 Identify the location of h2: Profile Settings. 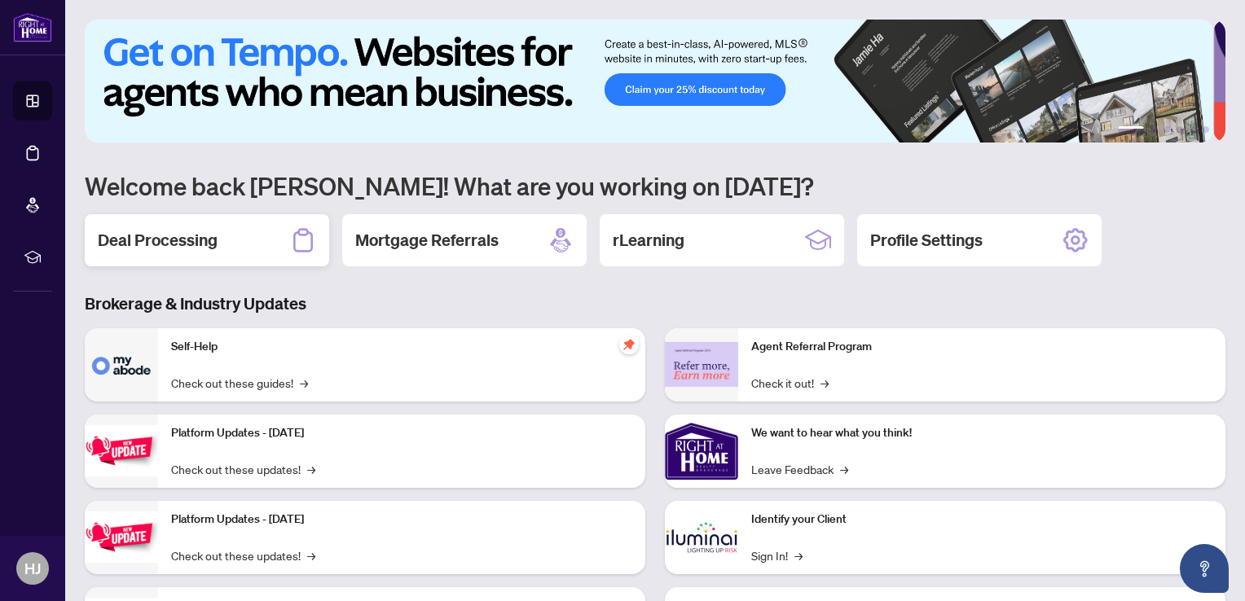
(926, 240).